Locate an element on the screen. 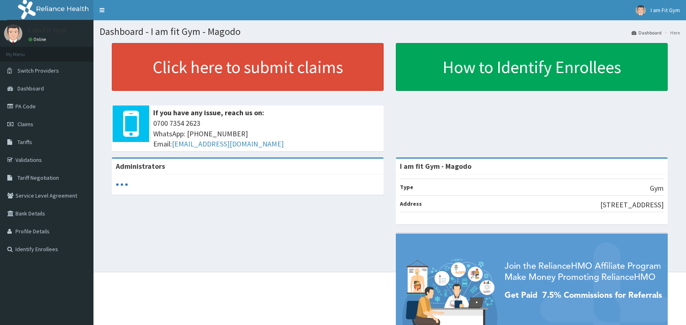 The height and width of the screenshot is (325, 686). span: Tariff Negotiation is located at coordinates (38, 178).